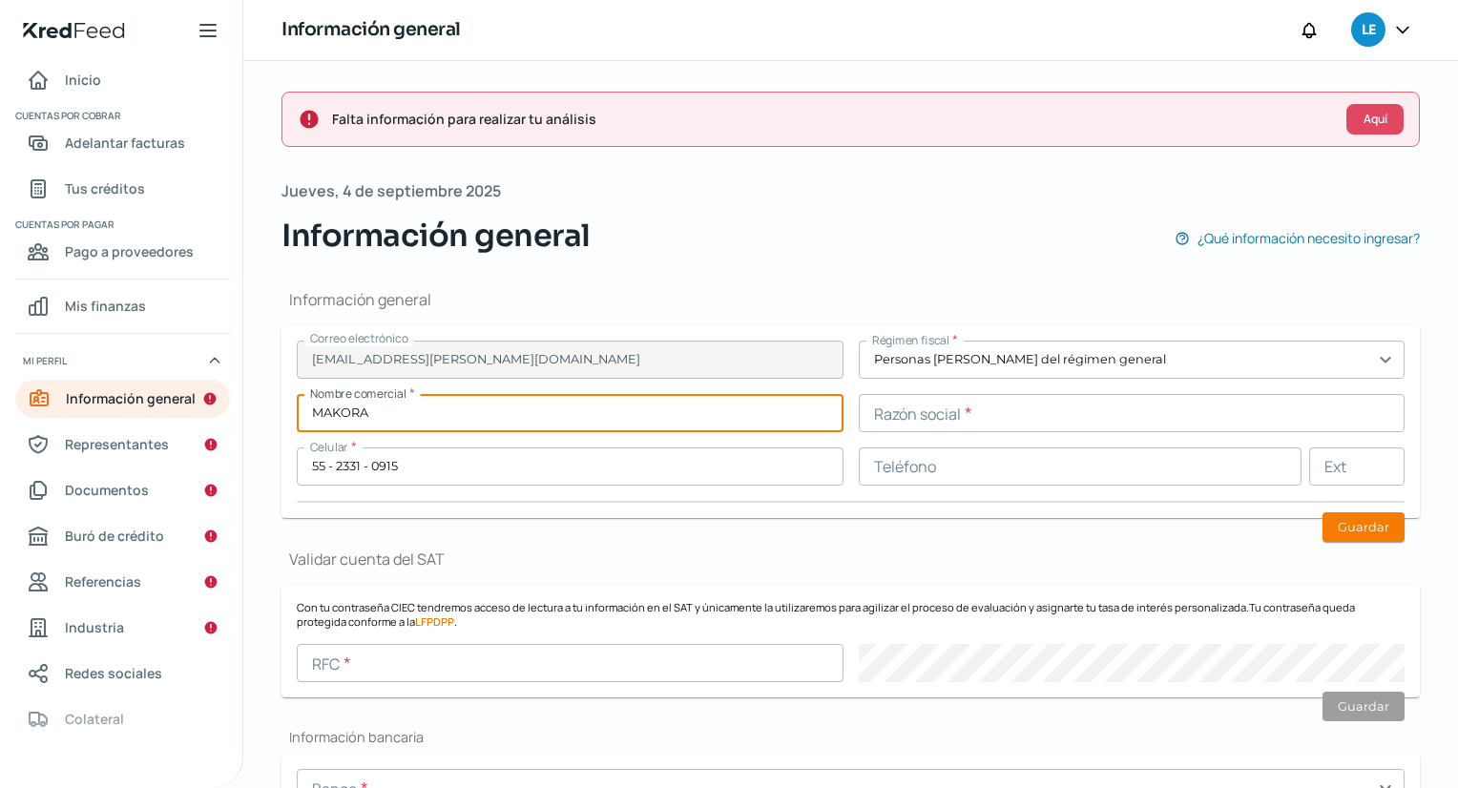  I want to click on h1: Validar cuenta del SAT, so click(850, 559).